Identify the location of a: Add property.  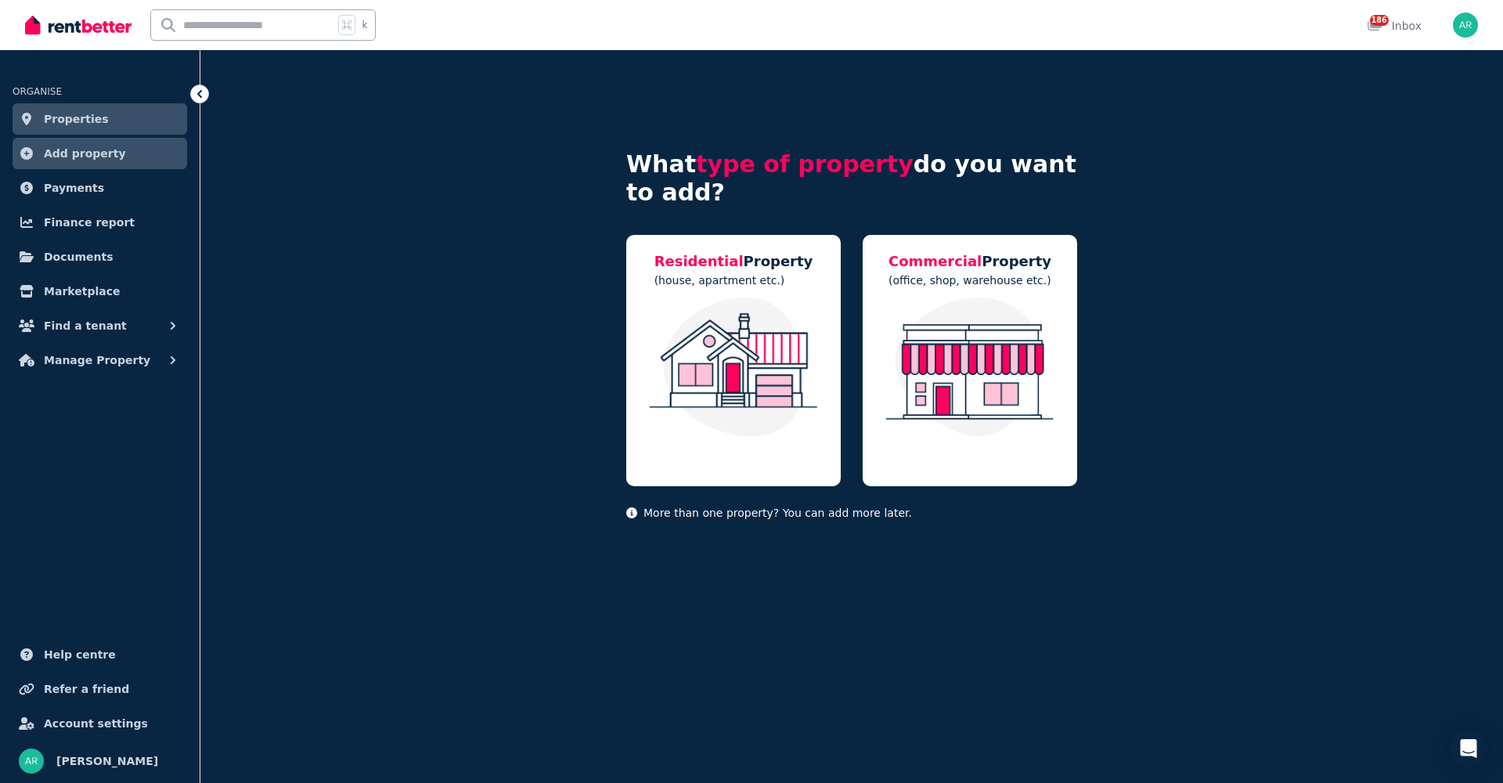
(99, 153).